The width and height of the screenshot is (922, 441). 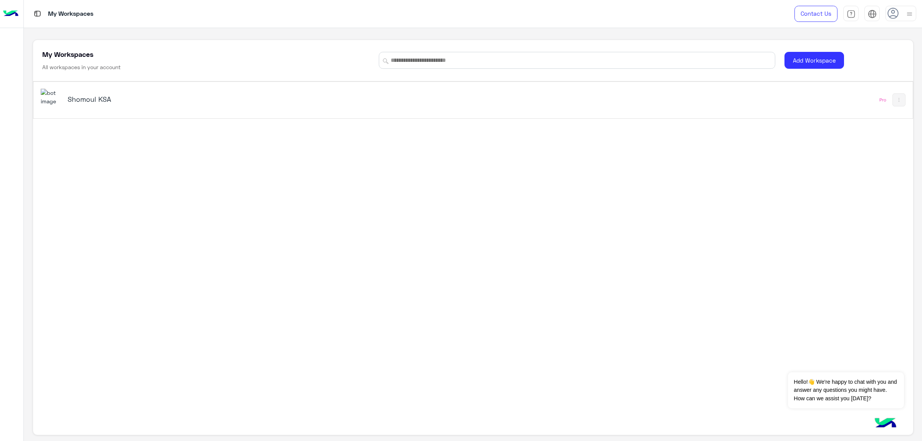 I want to click on h5: My Workspaces, so click(x=68, y=54).